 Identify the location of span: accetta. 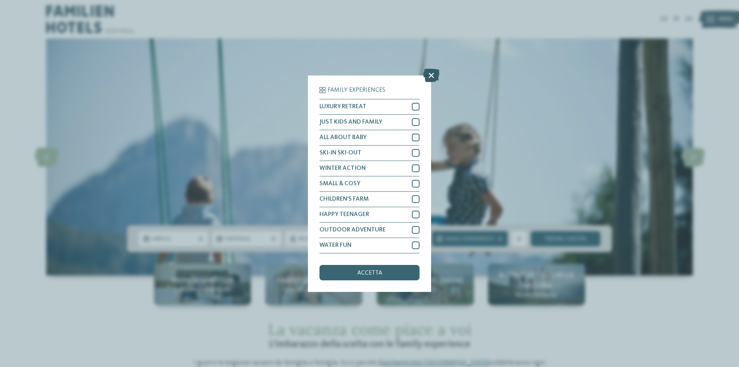
(370, 273).